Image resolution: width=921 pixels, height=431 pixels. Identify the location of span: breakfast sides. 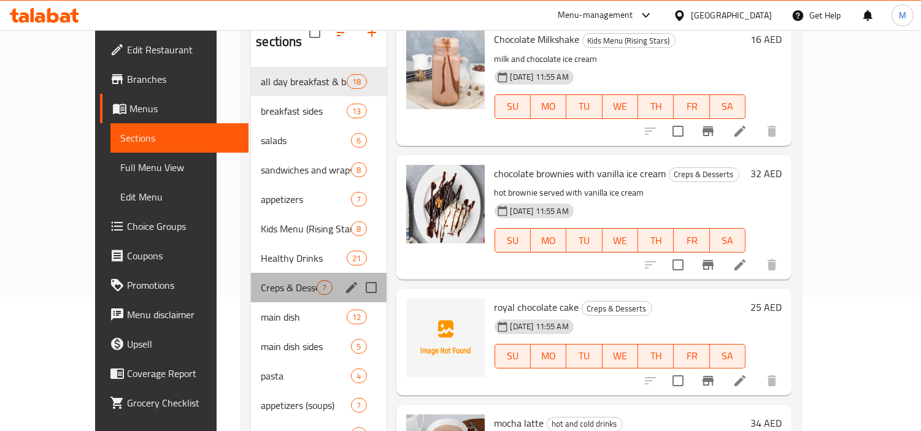
(304, 111).